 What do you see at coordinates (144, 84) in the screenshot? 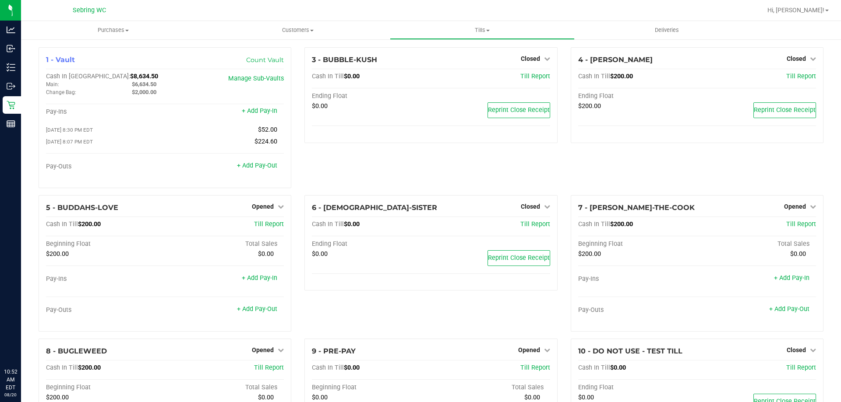
I see `span: $6,634.50` at bounding box center [144, 84].